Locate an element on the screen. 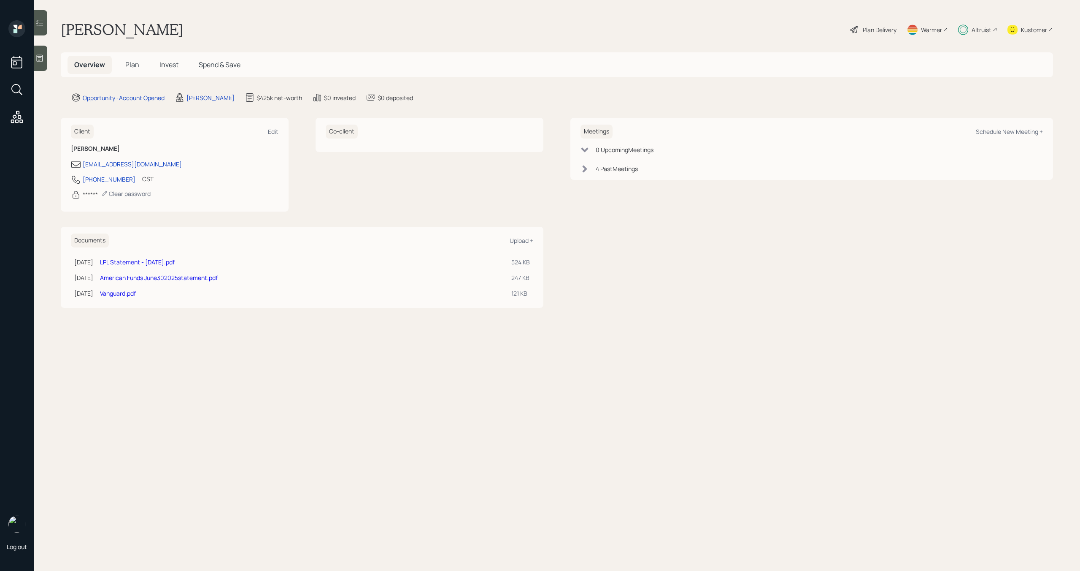 The width and height of the screenshot is (1080, 571). div: Log out is located at coordinates (17, 546).